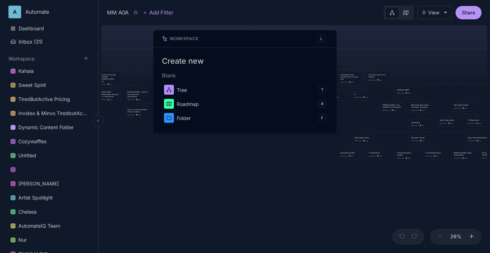 This screenshot has height=253, width=490. Describe the element at coordinates (321, 39) in the screenshot. I see `kbd: l` at that location.